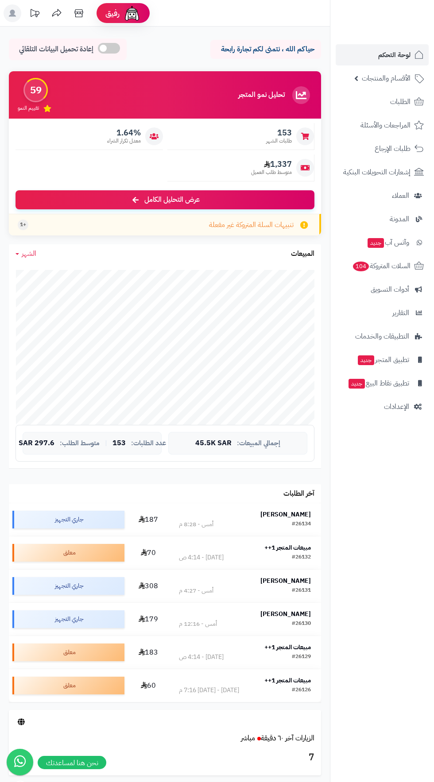 This screenshot has height=782, width=434. Describe the element at coordinates (400, 196) in the screenshot. I see `span: العملاء` at that location.